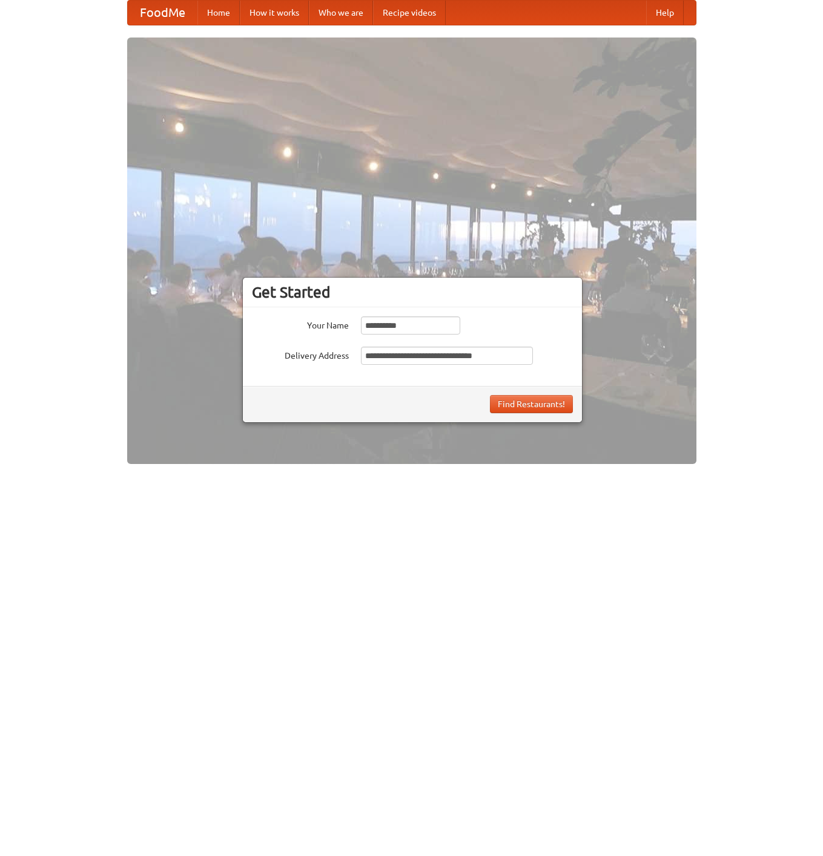  Describe the element at coordinates (219, 13) in the screenshot. I see `a: Home` at that location.